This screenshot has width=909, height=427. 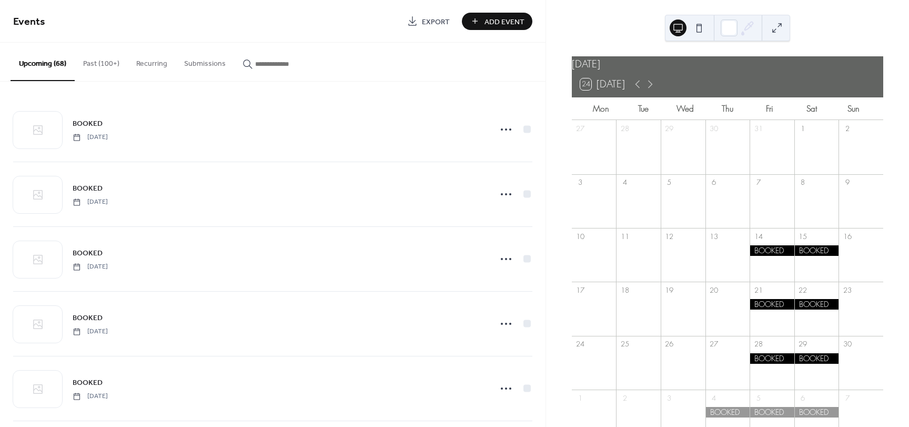 What do you see at coordinates (428, 21) in the screenshot?
I see `a: Export` at bounding box center [428, 21].